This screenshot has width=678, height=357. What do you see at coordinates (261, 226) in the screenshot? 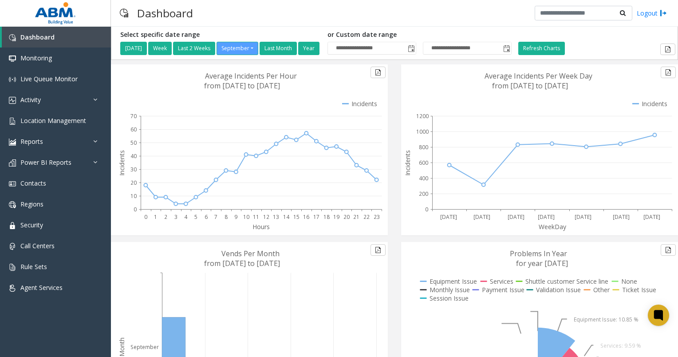
I see `text: Hours` at bounding box center [261, 226].